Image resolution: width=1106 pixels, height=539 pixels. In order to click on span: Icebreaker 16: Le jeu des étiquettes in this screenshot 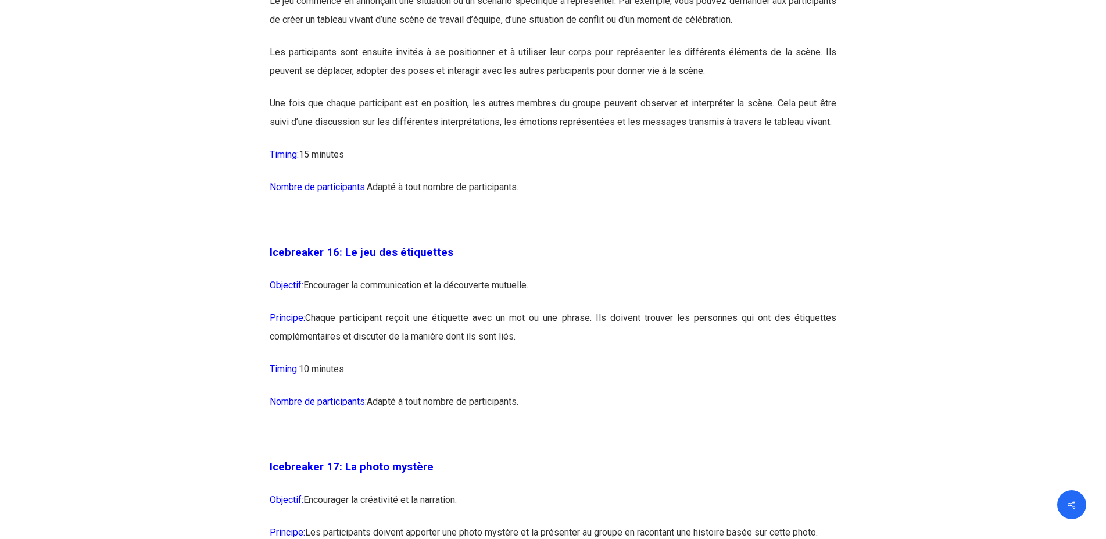, I will do `click(361, 252)`.